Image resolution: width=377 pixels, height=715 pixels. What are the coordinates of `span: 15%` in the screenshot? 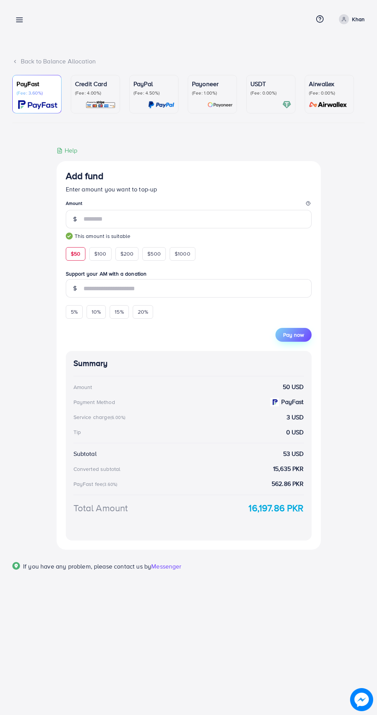 It's located at (119, 312).